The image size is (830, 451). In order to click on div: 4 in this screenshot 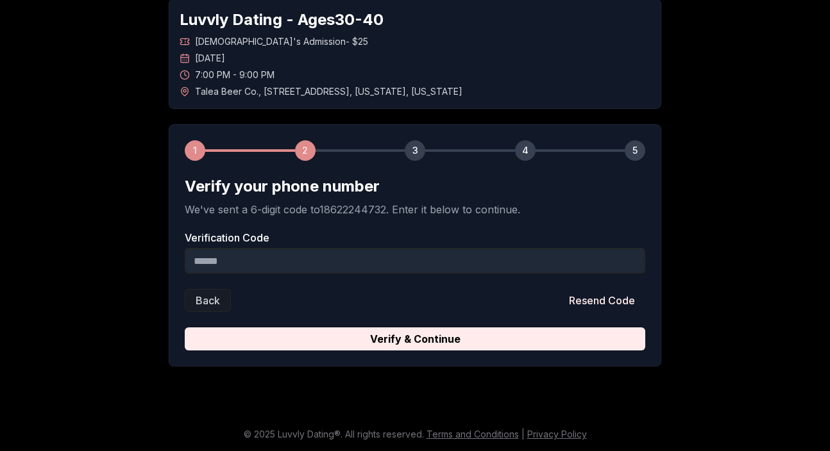, I will do `click(525, 151)`.